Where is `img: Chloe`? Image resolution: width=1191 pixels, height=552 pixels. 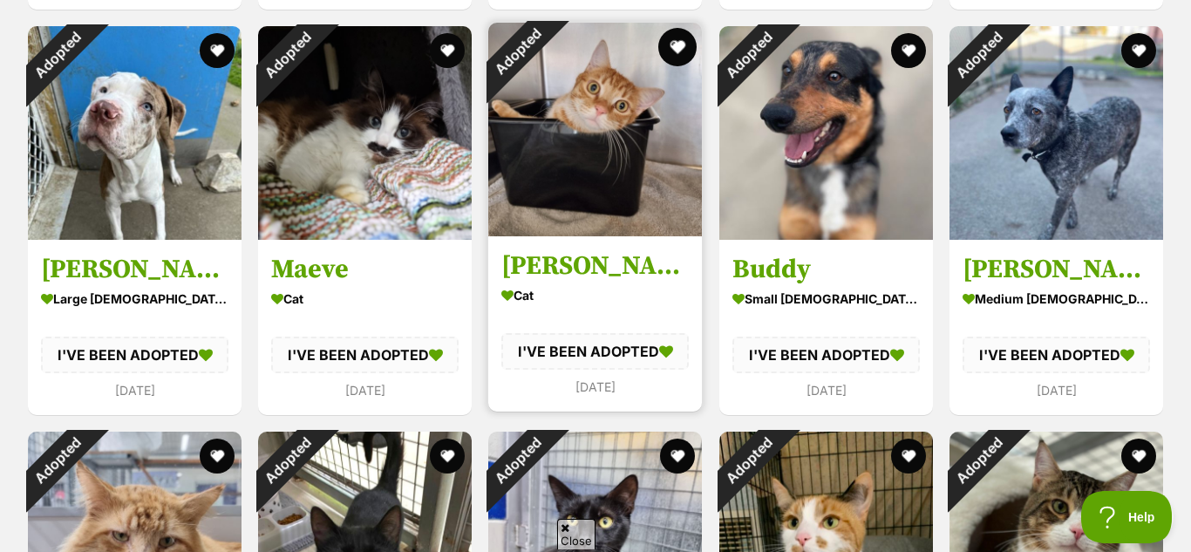
img: Chloe is located at coordinates (134, 133).